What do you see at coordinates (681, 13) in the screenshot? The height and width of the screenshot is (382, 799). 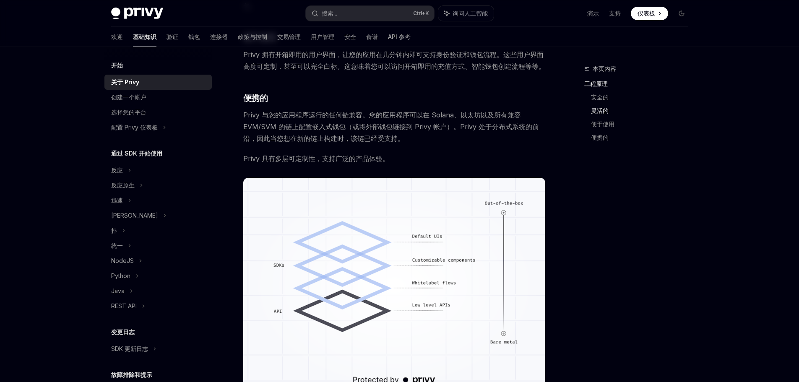 I see `button: 切换暗模式` at bounding box center [681, 13].